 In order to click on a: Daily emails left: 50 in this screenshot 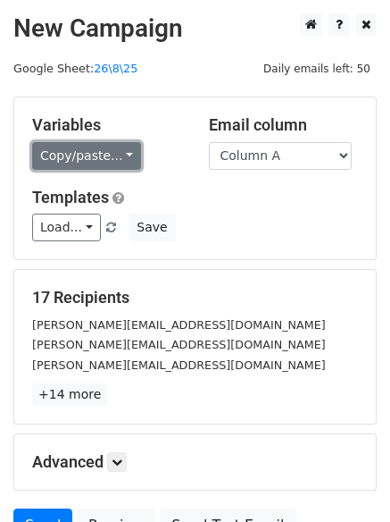, I will do `click(317, 68)`.